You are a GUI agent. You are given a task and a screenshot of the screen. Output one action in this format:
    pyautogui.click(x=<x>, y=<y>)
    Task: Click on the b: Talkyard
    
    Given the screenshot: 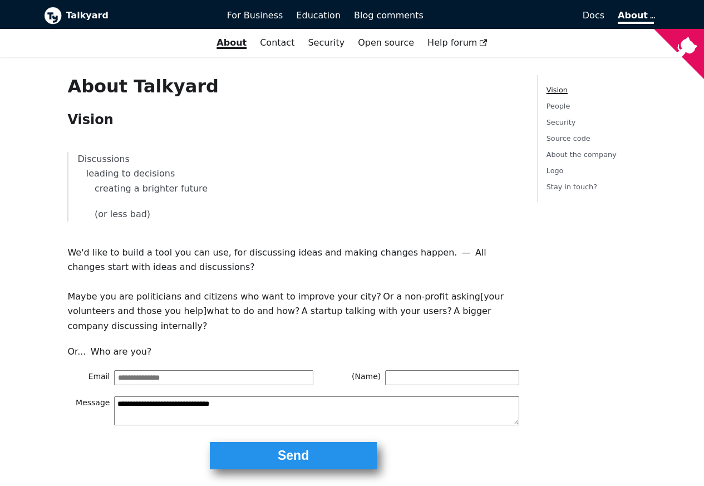 What is the action you would take?
    pyautogui.click(x=138, y=16)
    